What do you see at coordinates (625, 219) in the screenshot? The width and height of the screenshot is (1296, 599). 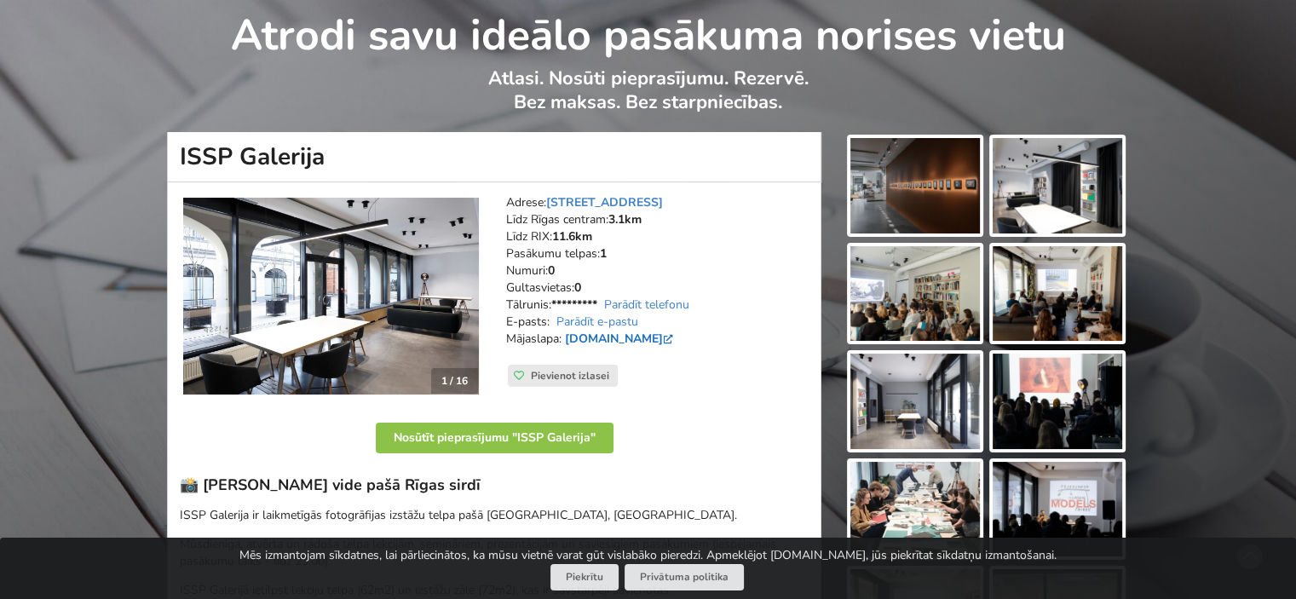 I see `strong: 3.1km` at bounding box center [625, 219].